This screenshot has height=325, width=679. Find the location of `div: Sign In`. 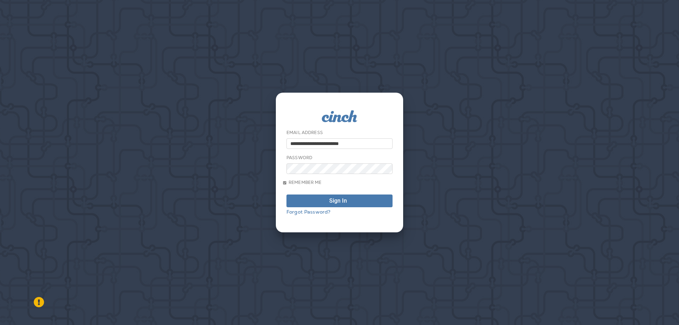

div: Sign In is located at coordinates (338, 201).